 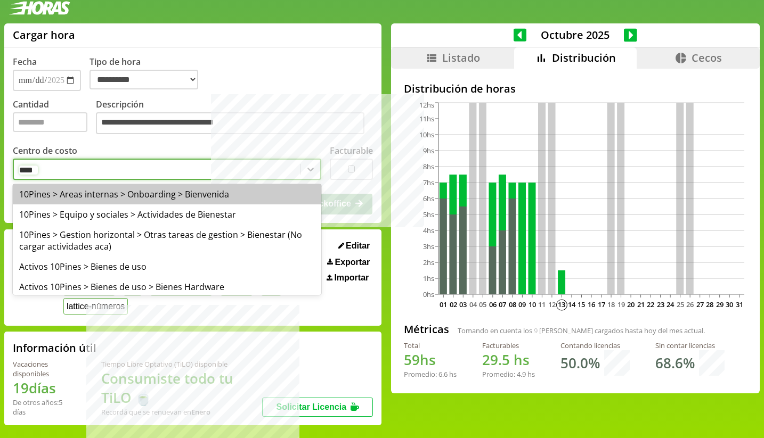 What do you see at coordinates (575, 35) in the screenshot?
I see `span: Octubre 2025` at bounding box center [575, 35].